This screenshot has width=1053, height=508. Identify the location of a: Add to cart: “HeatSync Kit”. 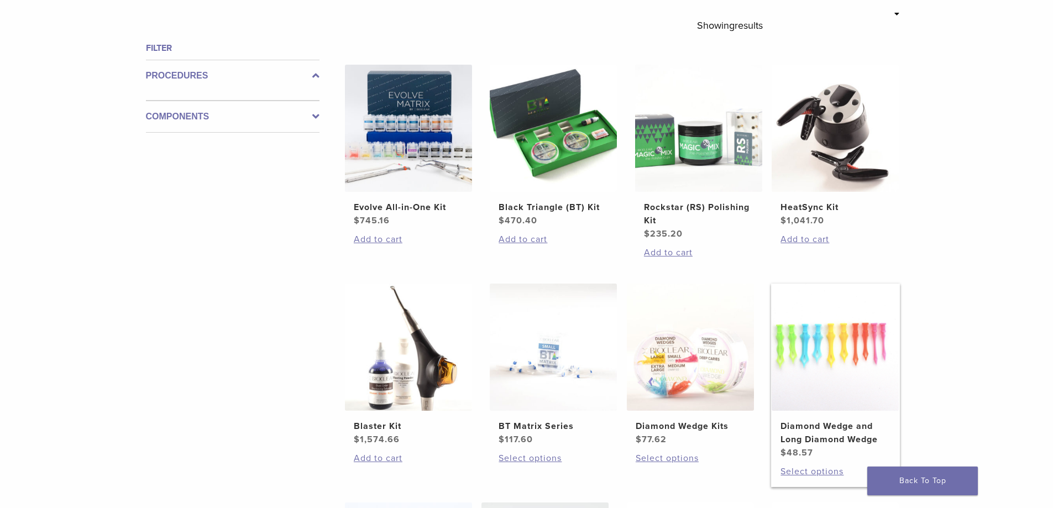
(835, 239).